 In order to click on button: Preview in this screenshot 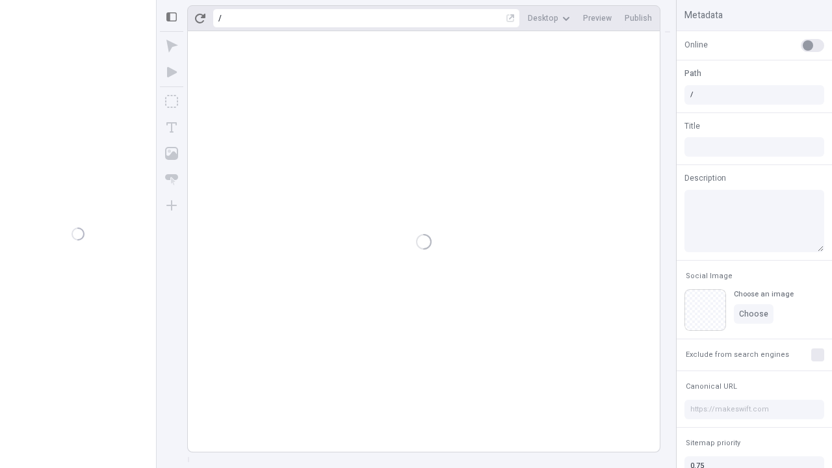, I will do `click(598, 18)`.